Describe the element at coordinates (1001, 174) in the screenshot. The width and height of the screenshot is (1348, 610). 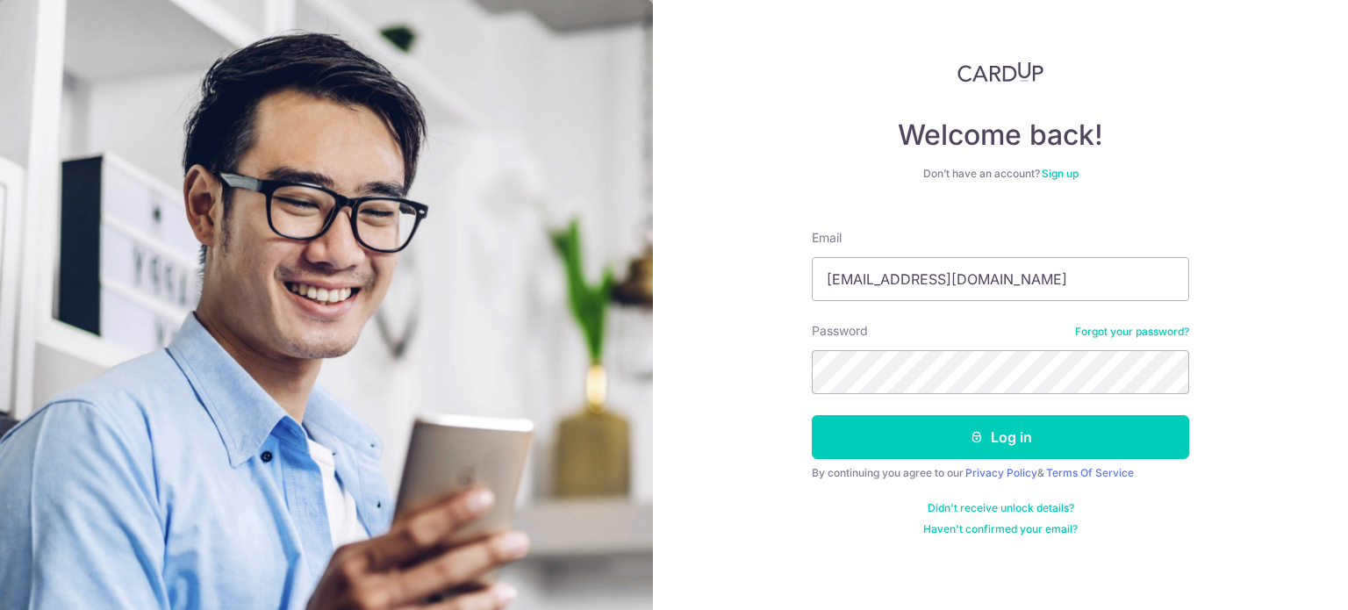
I see `div: Don’t have an account?` at that location.